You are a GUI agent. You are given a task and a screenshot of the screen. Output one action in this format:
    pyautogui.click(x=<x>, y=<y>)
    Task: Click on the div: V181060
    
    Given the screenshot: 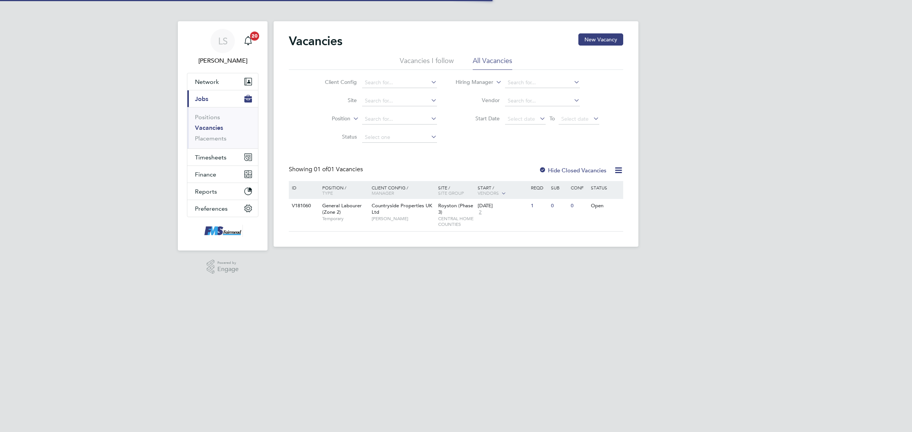 What is the action you would take?
    pyautogui.click(x=303, y=206)
    